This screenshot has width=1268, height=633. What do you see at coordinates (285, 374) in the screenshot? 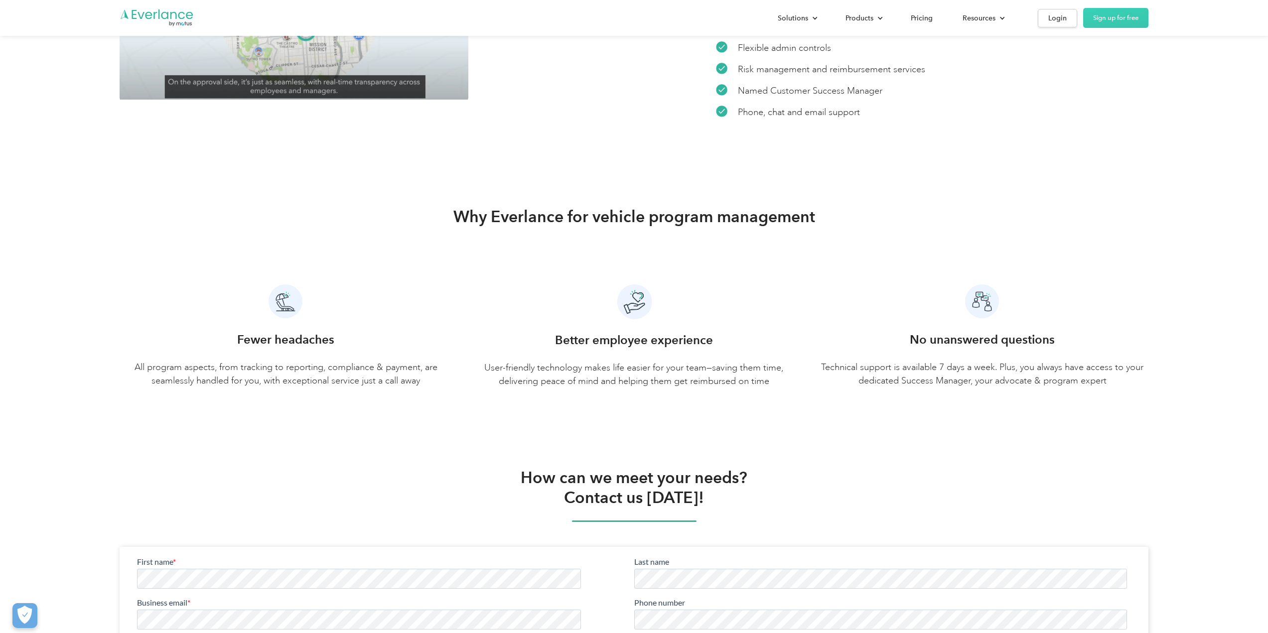
I see `p: All program aspects, from tracking to reporting, compliance & payment, are seamlessly handled for...` at bounding box center [285, 374].